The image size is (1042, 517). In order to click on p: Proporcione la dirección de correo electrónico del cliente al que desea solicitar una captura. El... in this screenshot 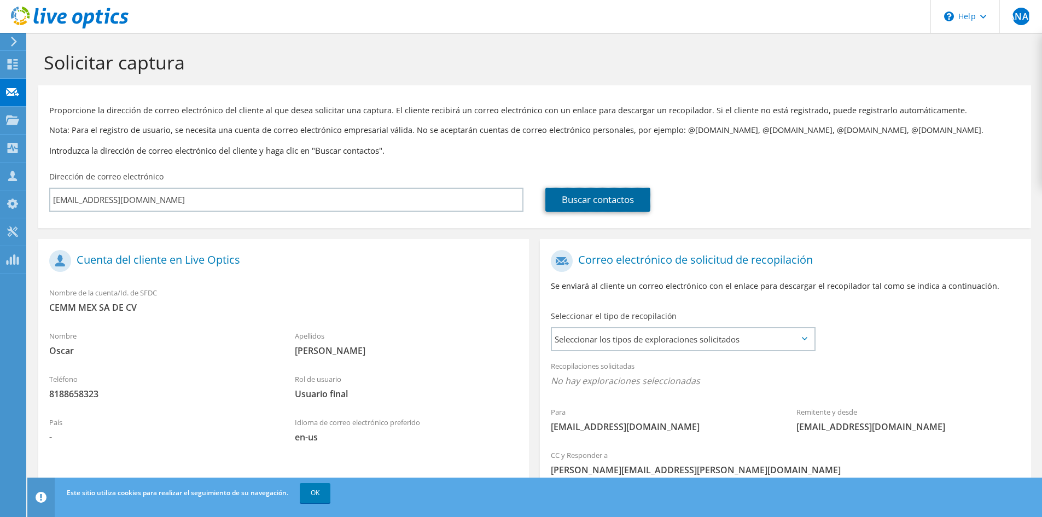, I will do `click(535, 111)`.